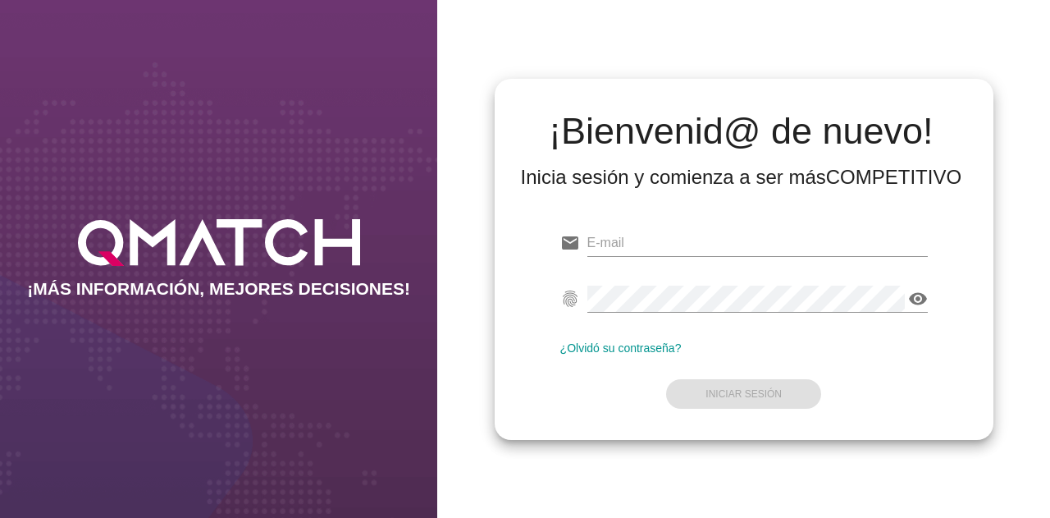 The image size is (1050, 518). I want to click on i: email, so click(570, 243).